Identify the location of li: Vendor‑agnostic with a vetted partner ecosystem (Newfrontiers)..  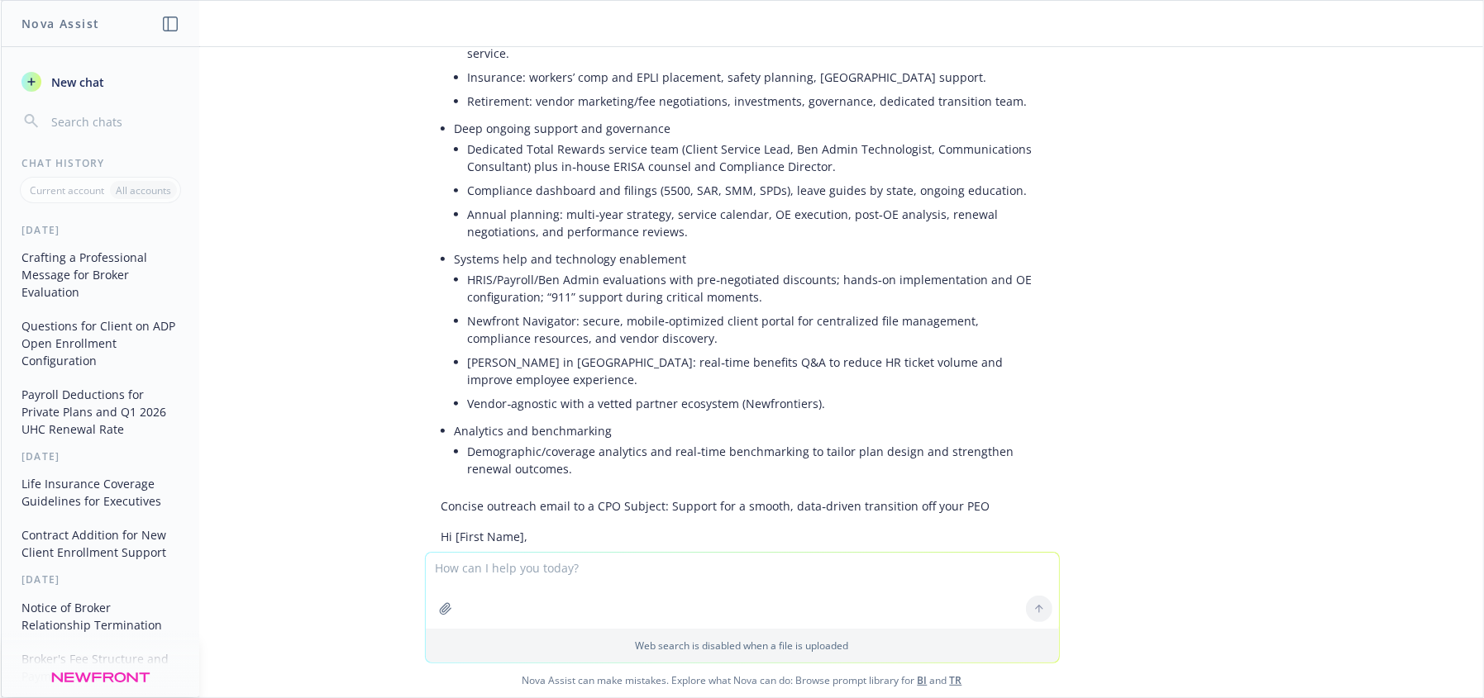
(755, 403).